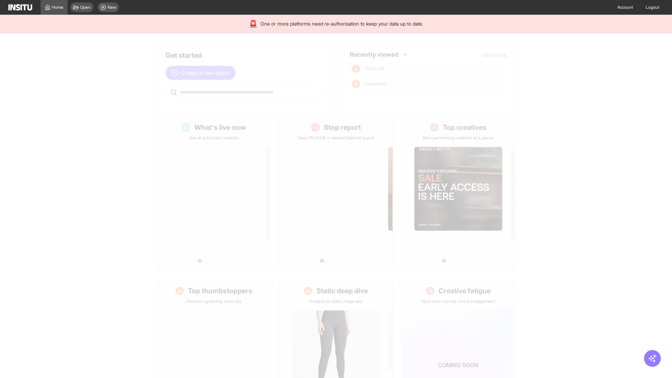 Image resolution: width=672 pixels, height=378 pixels. Describe the element at coordinates (85, 7) in the screenshot. I see `span: Open` at that location.